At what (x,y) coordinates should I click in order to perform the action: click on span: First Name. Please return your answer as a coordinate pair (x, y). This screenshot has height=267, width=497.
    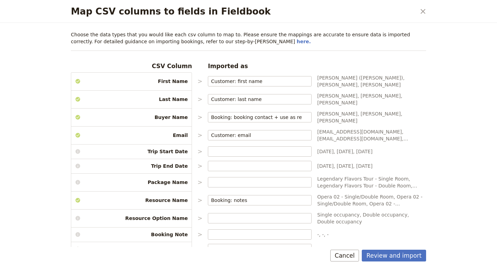
    Looking at the image, I should click on (131, 81).